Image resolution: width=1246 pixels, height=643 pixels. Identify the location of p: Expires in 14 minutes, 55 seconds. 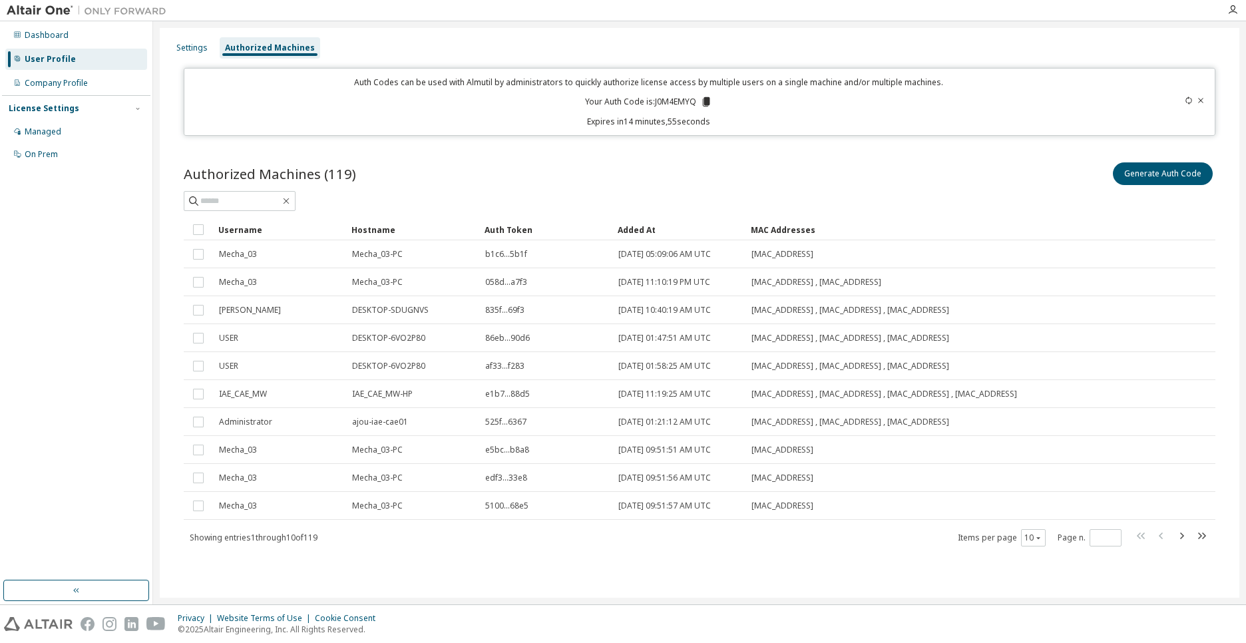
(649, 121).